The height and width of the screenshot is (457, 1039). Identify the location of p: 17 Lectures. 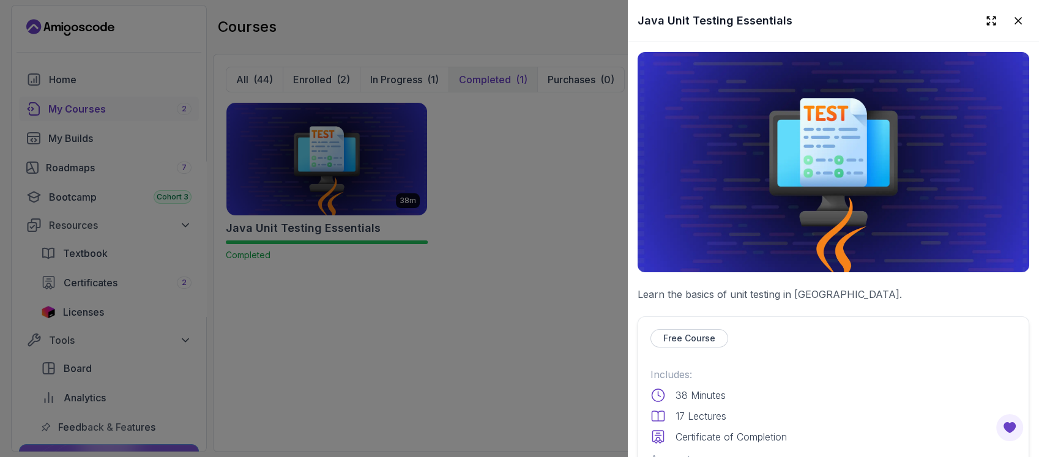
(701, 416).